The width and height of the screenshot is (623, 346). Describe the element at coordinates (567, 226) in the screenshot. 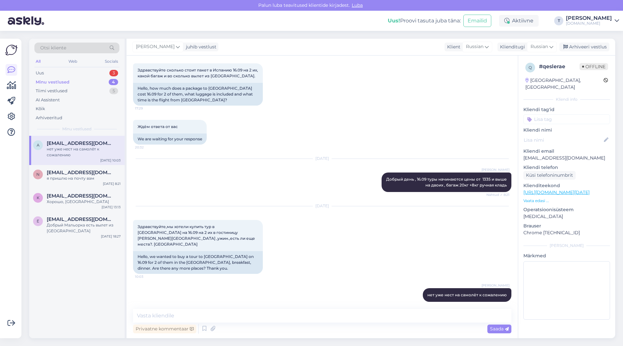

I see `p: Brauser` at that location.